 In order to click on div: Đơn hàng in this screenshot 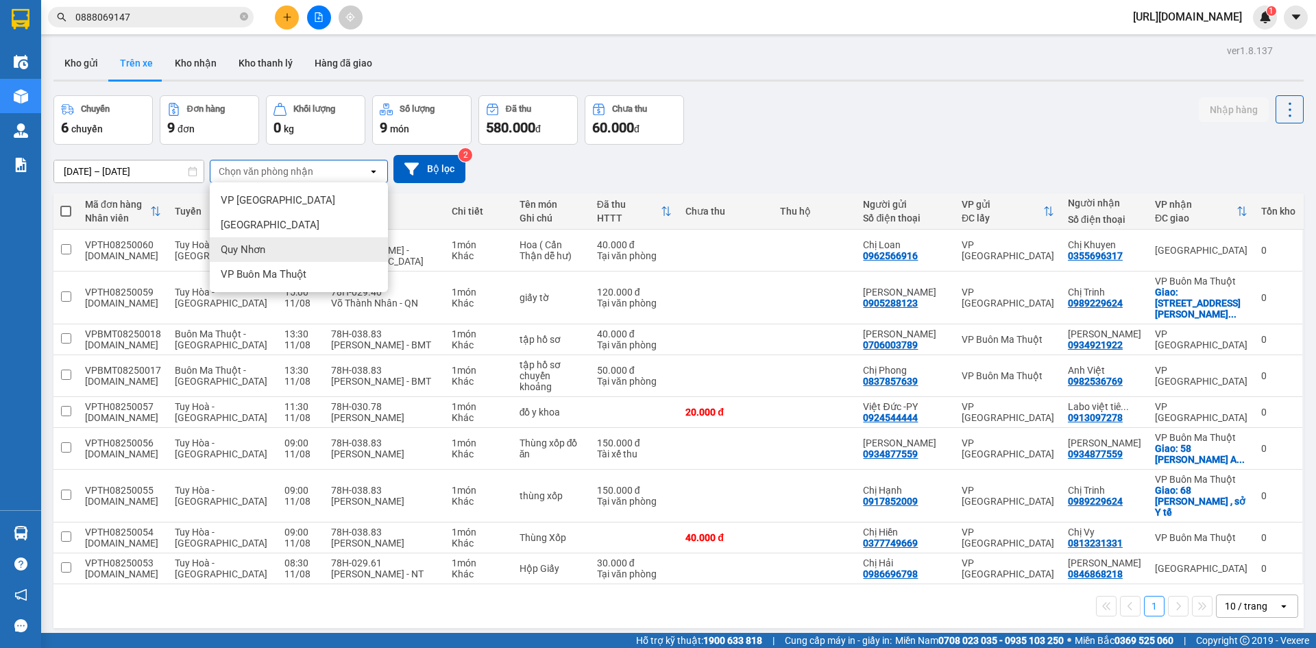, I will do `click(206, 109)`.